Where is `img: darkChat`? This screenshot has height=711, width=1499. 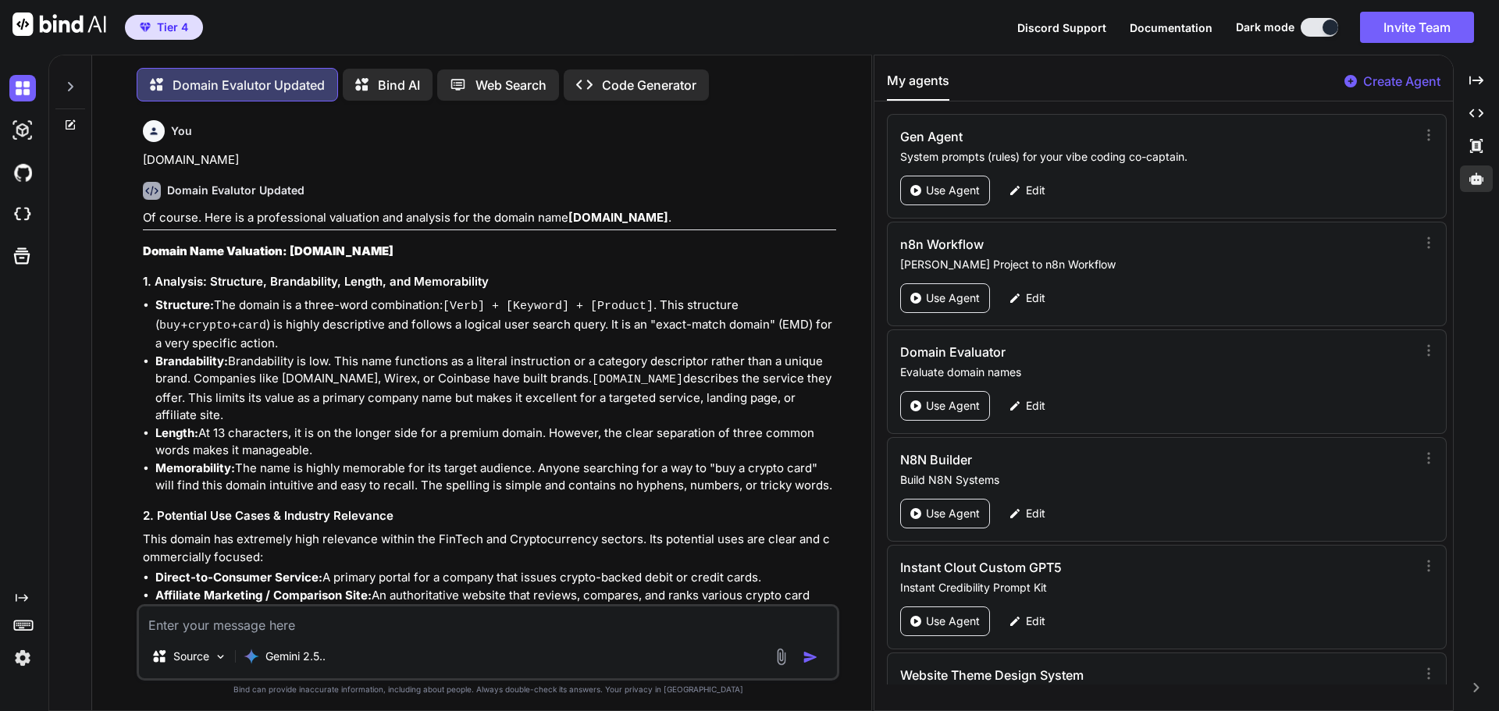 img: darkChat is located at coordinates (23, 88).